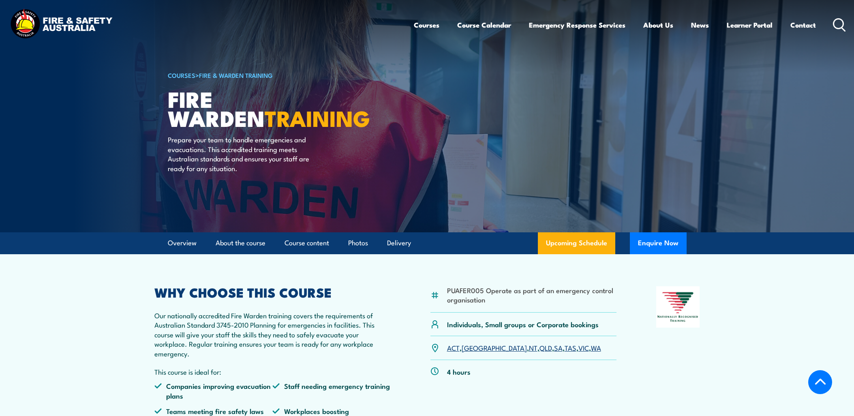  What do you see at coordinates (523, 324) in the screenshot?
I see `p: Individuals, Small groups or Corporate bookings` at bounding box center [523, 324].